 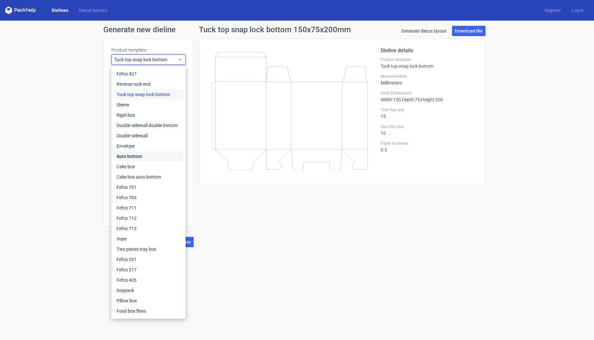 What do you see at coordinates (148, 239) in the screenshot?
I see `div: Yope` at bounding box center [148, 239].